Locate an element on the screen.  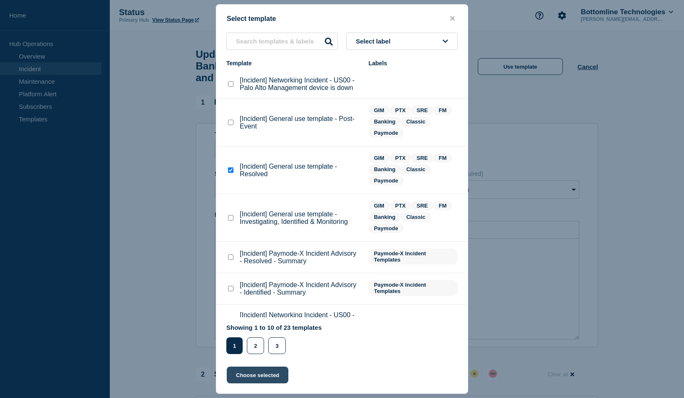
div: Select template is located at coordinates (342, 18).